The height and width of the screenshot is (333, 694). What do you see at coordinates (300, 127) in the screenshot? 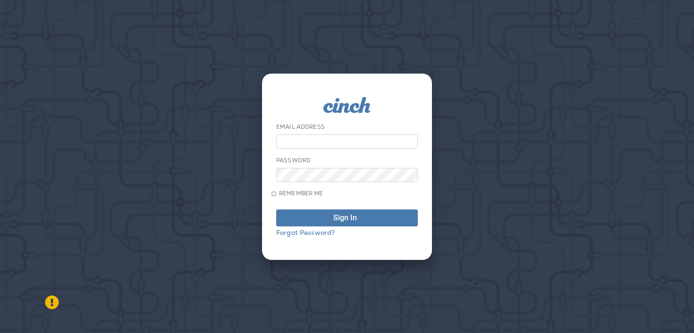
I see `label: Email Address` at bounding box center [300, 127].